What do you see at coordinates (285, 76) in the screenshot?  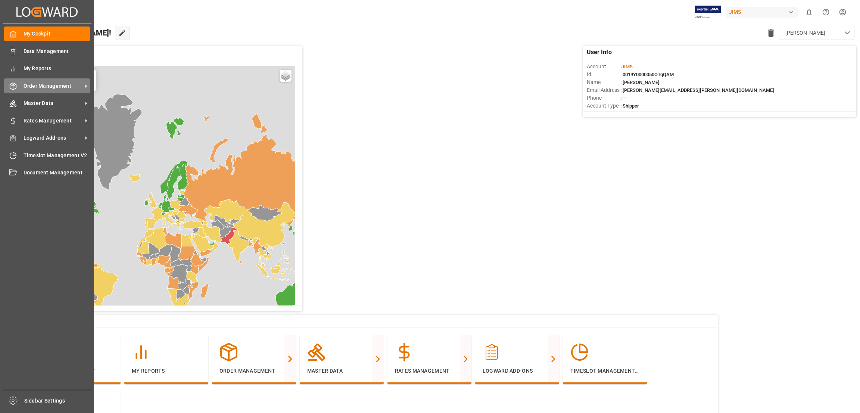 I see `a: Layers` at bounding box center [285, 76].